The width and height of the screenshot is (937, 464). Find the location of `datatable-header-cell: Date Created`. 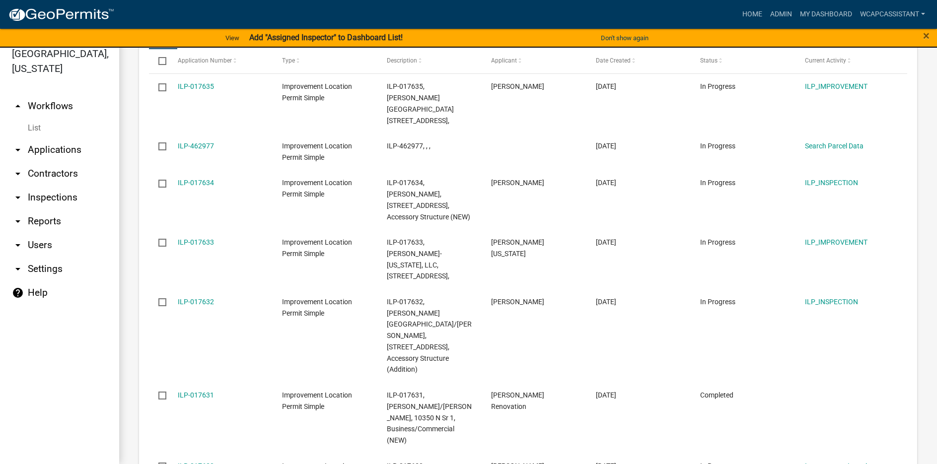

datatable-header-cell: Date Created is located at coordinates (638, 61).